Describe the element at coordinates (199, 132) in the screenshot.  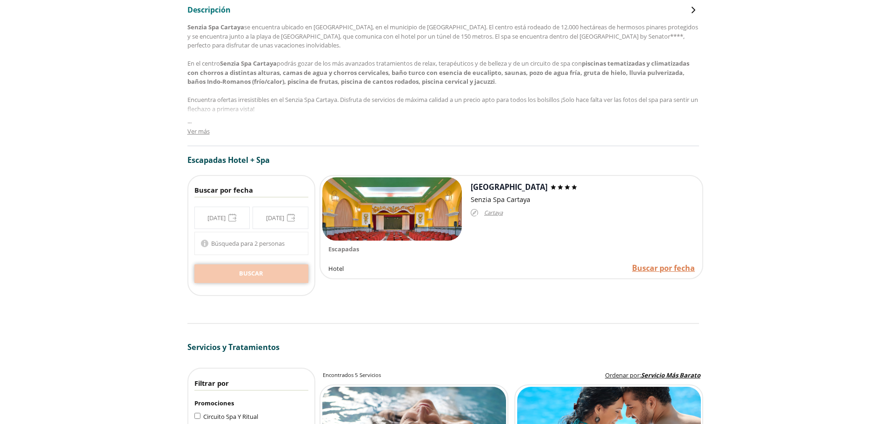
I see `button: Ver más` at that location.